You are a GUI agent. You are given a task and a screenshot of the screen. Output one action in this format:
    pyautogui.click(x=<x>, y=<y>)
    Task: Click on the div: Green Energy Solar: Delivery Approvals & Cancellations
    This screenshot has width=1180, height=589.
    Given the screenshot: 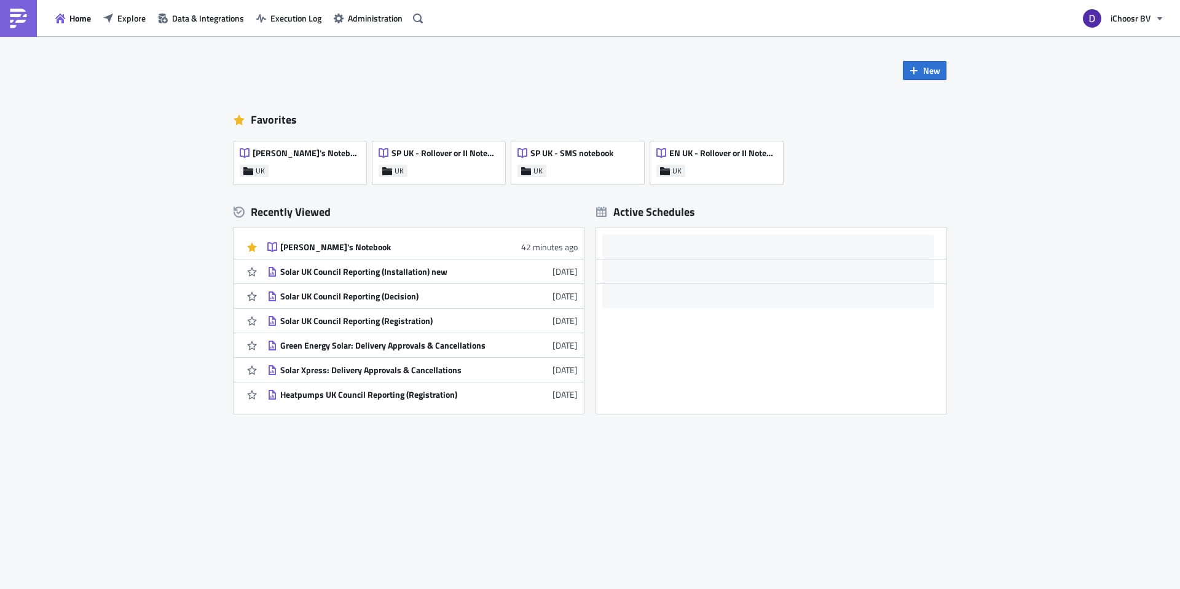 What is the action you would take?
    pyautogui.click(x=388, y=345)
    